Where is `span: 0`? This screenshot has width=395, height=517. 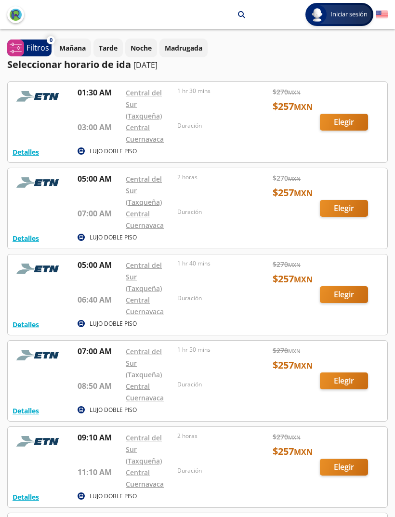 span: 0 is located at coordinates (51, 40).